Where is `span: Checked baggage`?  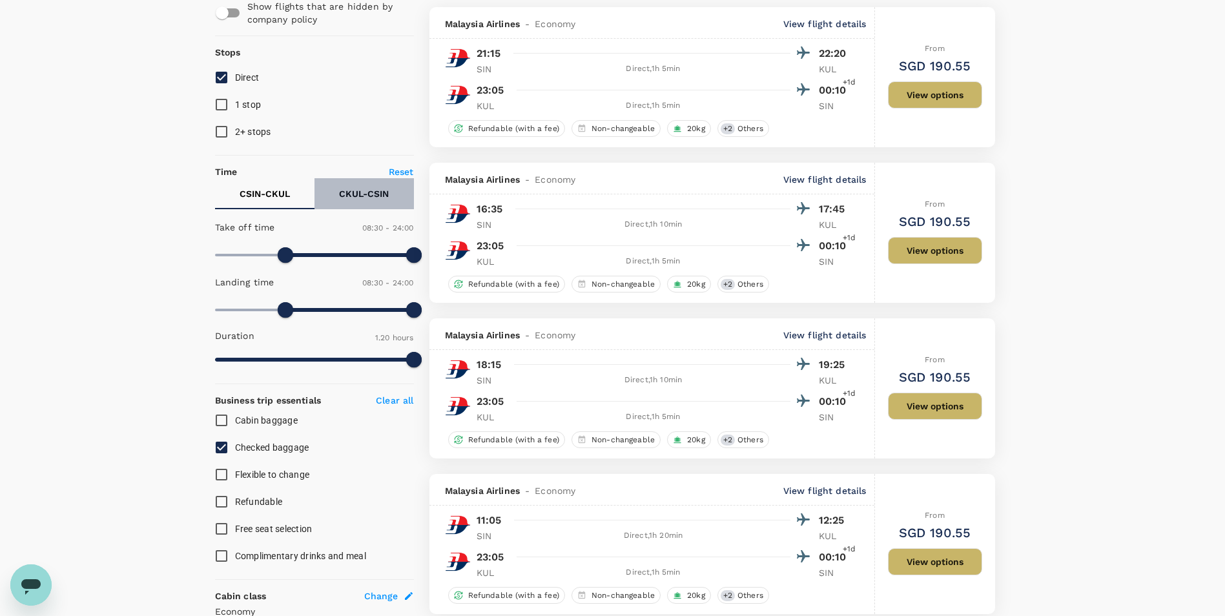
span: Checked baggage is located at coordinates (272, 447).